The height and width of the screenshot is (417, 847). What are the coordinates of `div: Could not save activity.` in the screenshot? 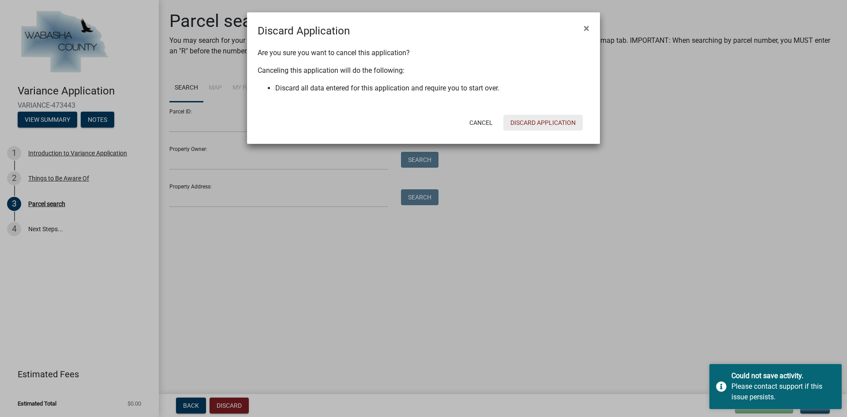 It's located at (783, 376).